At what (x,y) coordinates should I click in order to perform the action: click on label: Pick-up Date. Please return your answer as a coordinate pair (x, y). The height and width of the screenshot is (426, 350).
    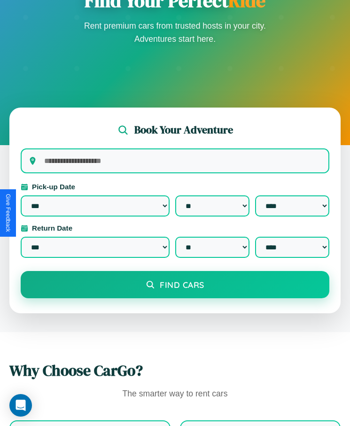
    Looking at the image, I should click on (175, 186).